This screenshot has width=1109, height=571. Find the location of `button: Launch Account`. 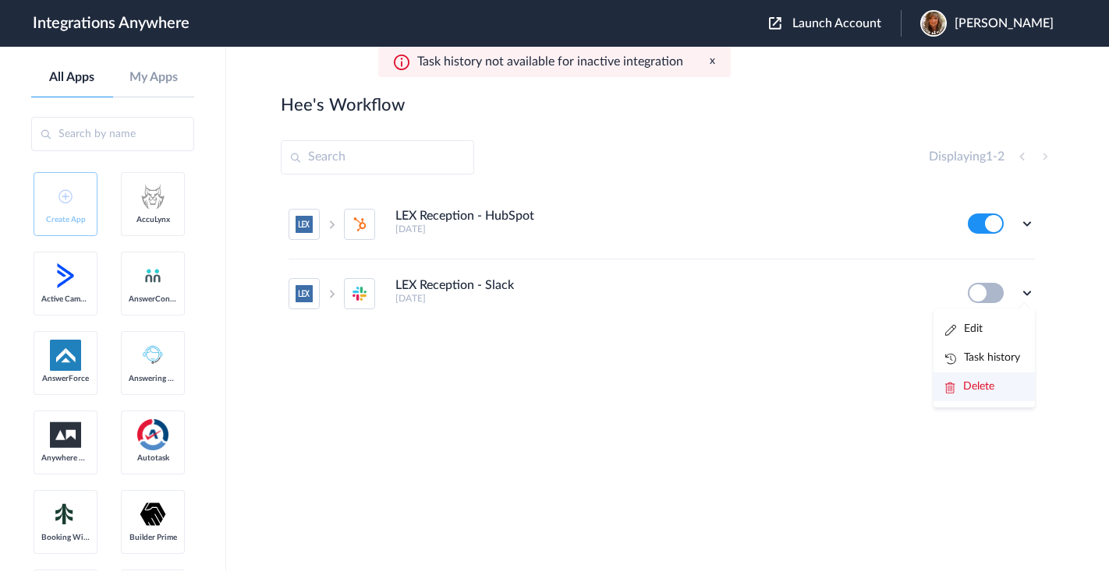

button: Launch Account is located at coordinates (834, 23).